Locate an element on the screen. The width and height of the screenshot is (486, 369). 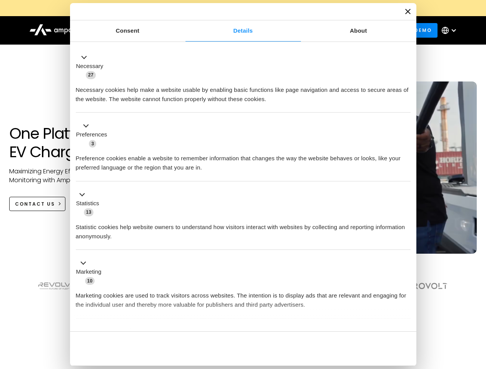
button: Marketing (10) is located at coordinates (91, 272).